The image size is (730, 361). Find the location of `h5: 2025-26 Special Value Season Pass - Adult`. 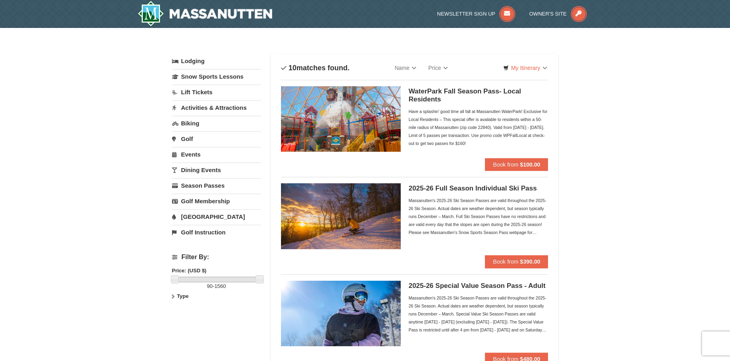

h5: 2025-26 Special Value Season Pass - Adult is located at coordinates (479, 286).